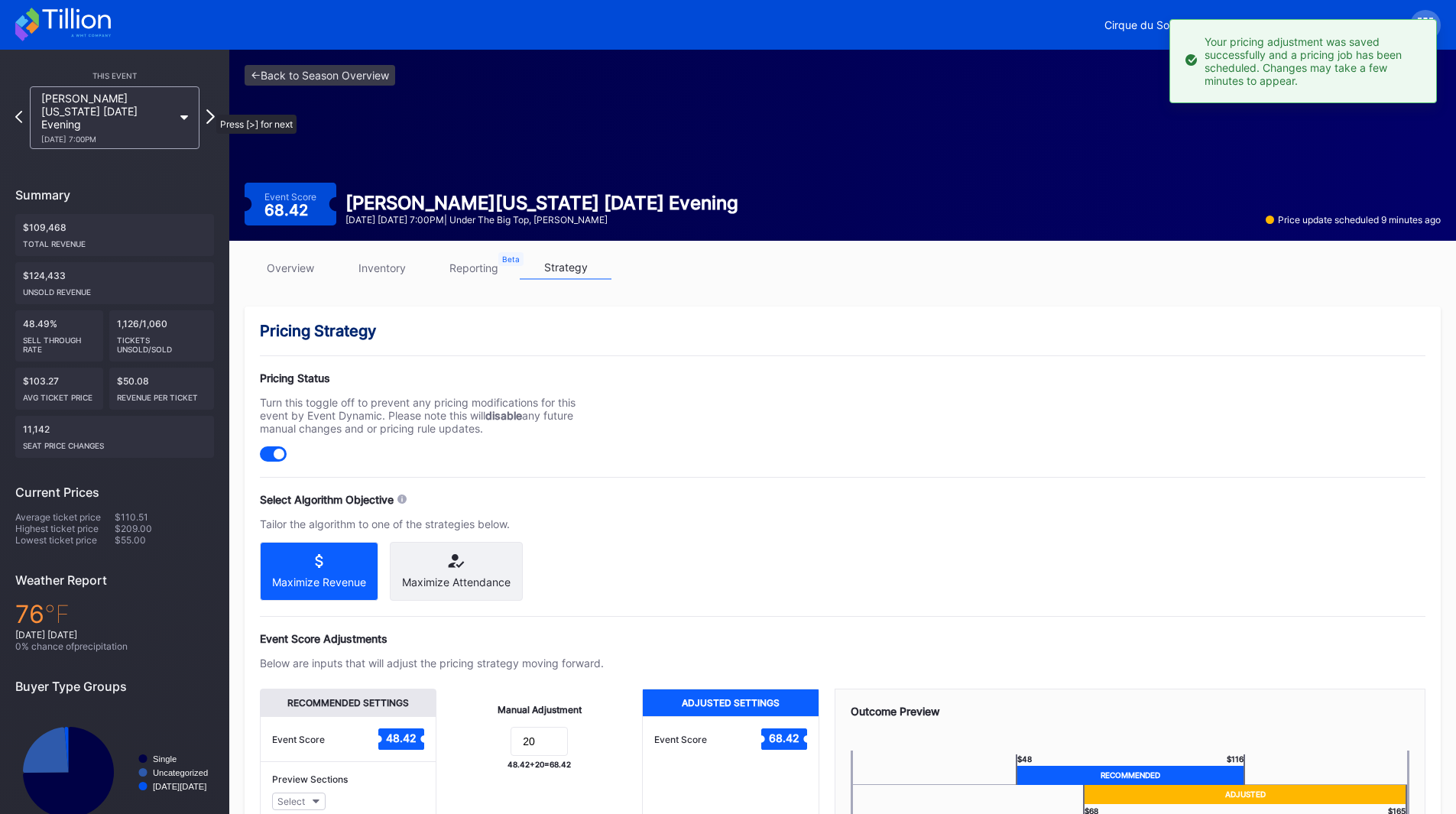 Image resolution: width=1456 pixels, height=814 pixels. I want to click on text: 68.42, so click(784, 738).